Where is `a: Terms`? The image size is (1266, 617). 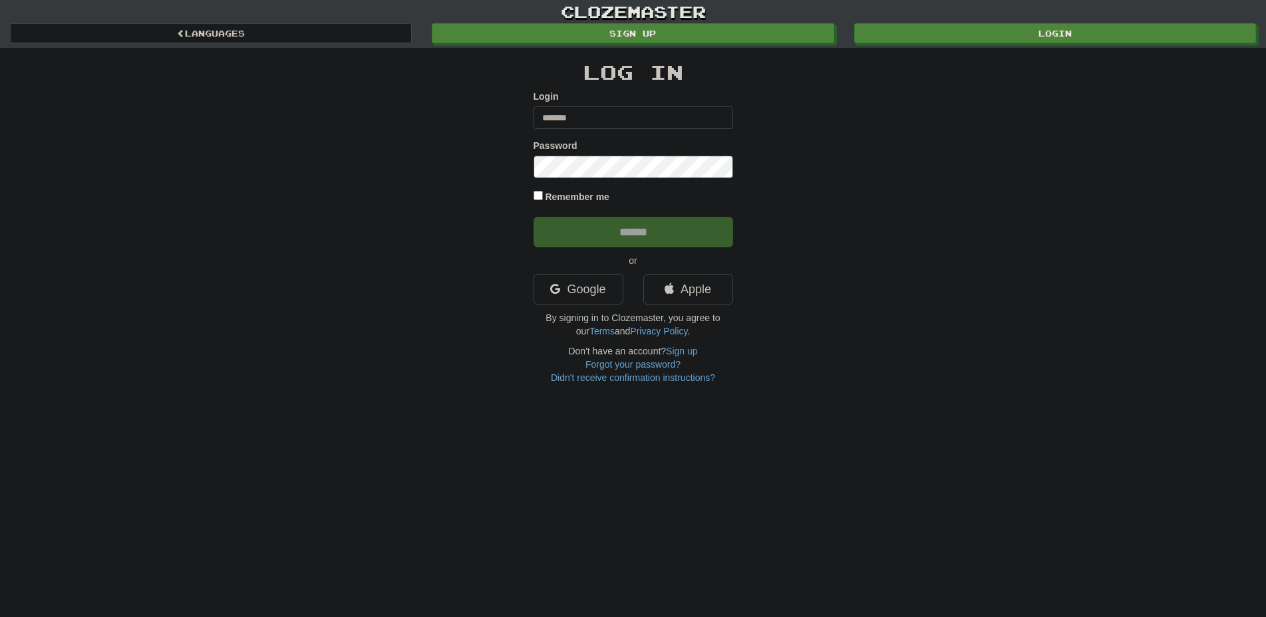 a: Terms is located at coordinates (602, 331).